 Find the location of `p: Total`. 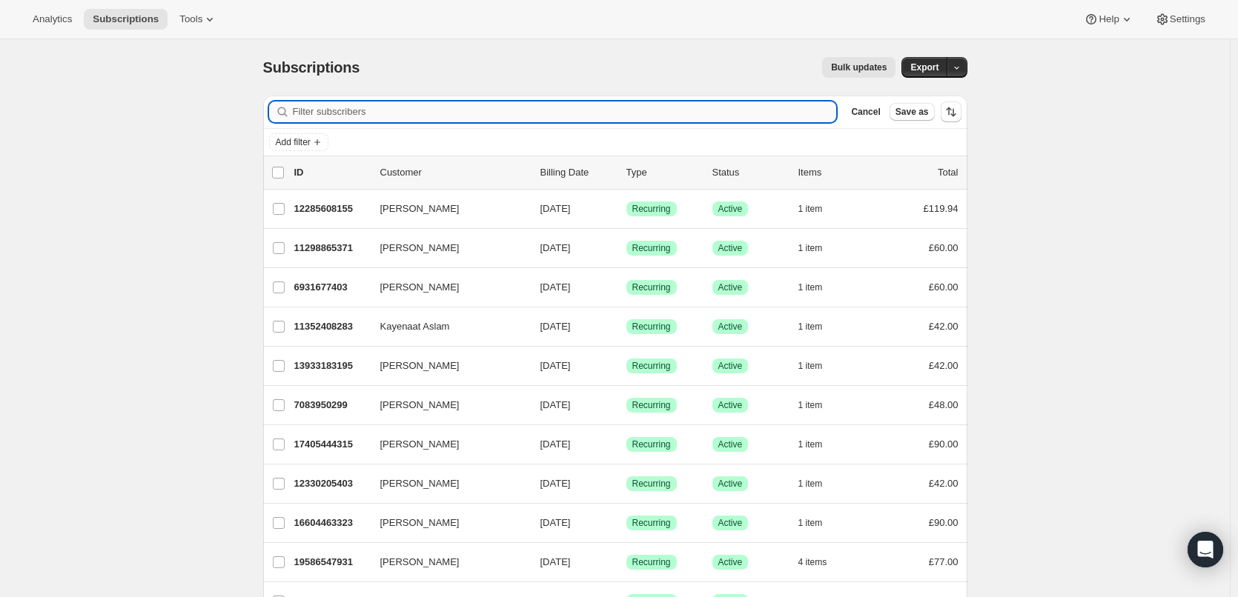

p: Total is located at coordinates (947, 173).